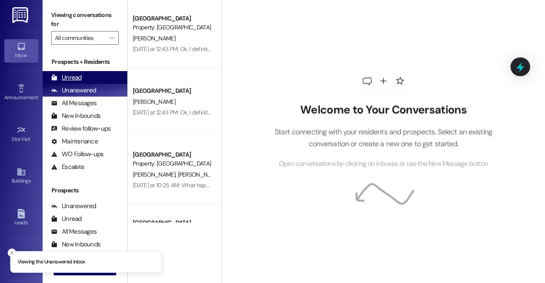 The height and width of the screenshot is (283, 545). Describe the element at coordinates (12, 253) in the screenshot. I see `button: Close toast` at that location.